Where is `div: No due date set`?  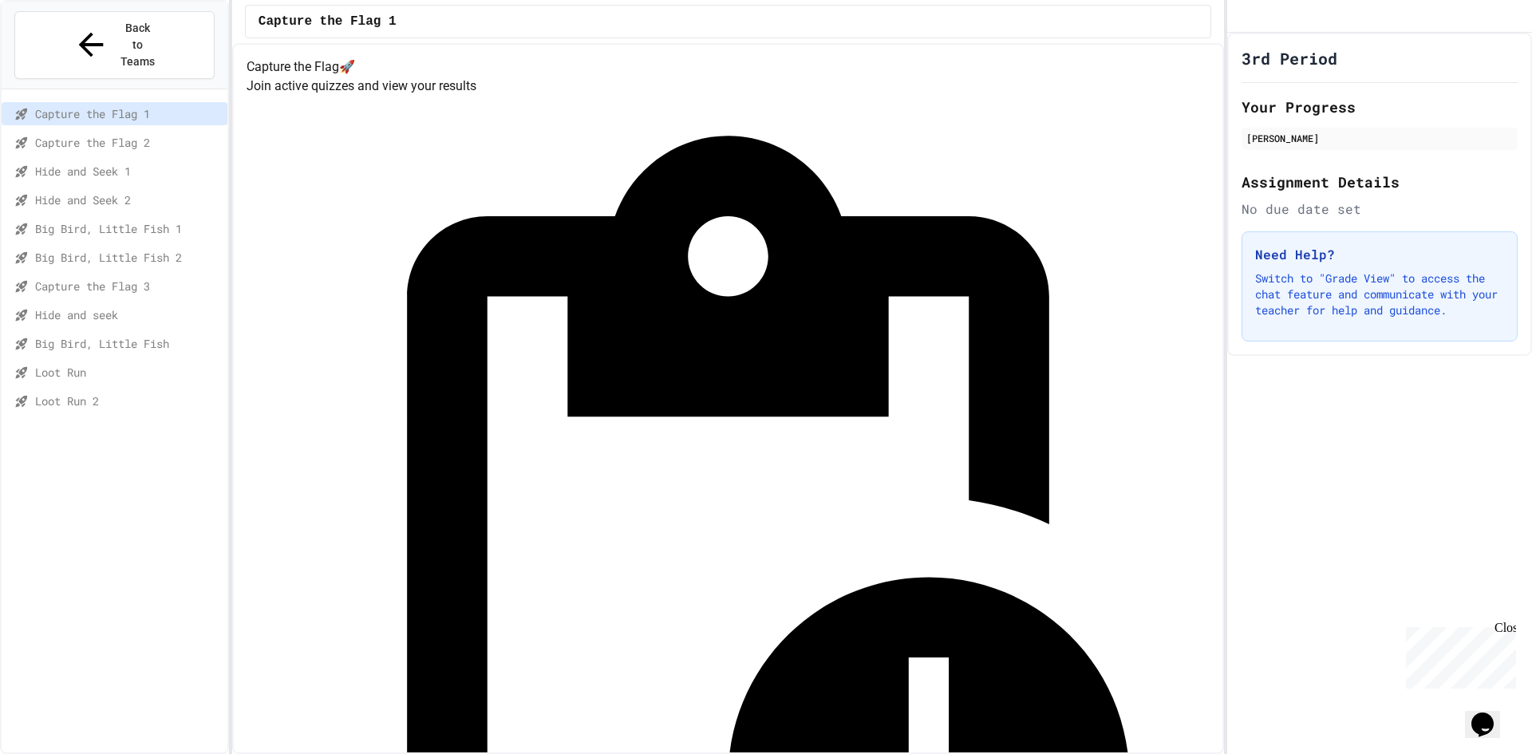
div: No due date set is located at coordinates (1380, 209).